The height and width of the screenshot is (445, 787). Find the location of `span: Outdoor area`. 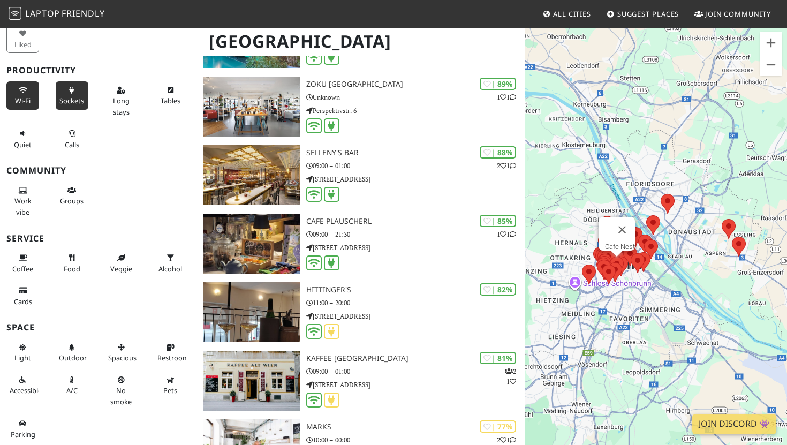

span: Outdoor area is located at coordinates (73, 358).